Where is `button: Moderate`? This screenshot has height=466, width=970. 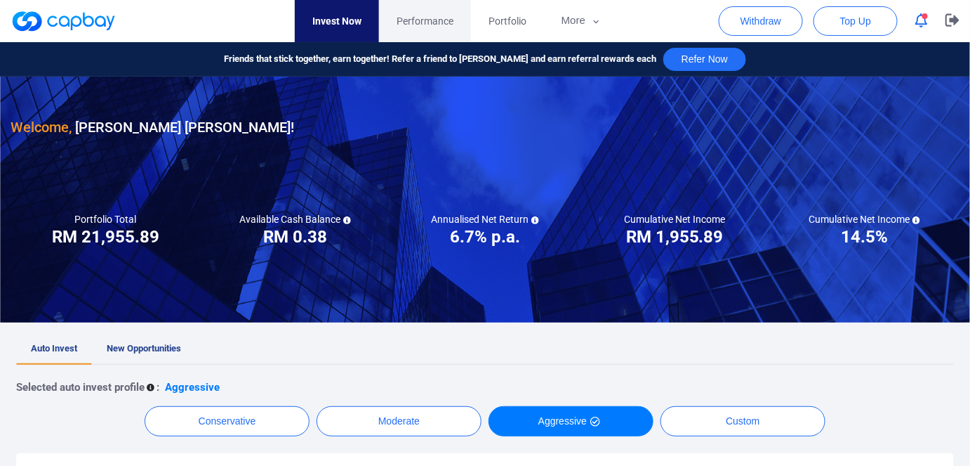 button: Moderate is located at coordinates (399, 421).